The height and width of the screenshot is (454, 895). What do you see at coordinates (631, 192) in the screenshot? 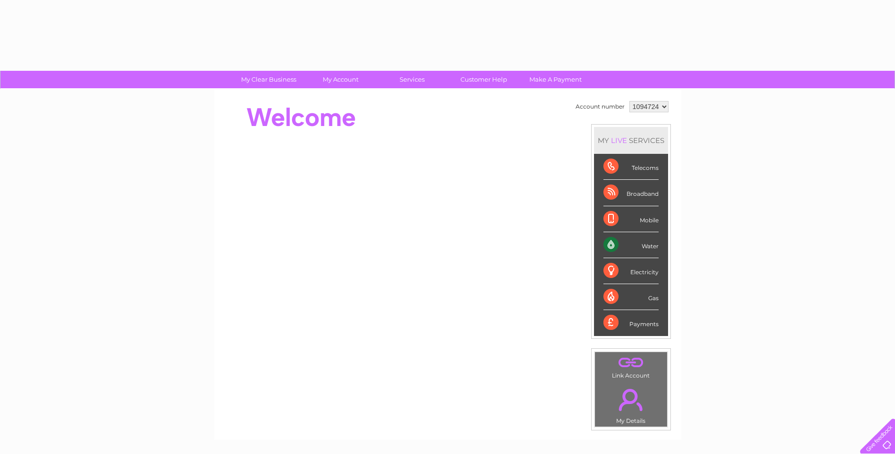
I see `div: Broadband` at bounding box center [631, 192].